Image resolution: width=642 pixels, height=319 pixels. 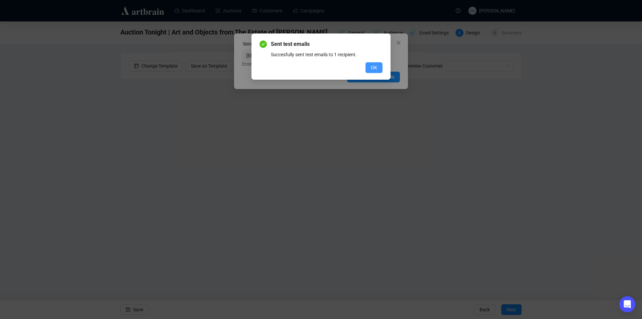 What do you see at coordinates (263, 44) in the screenshot?
I see `span: check-circle` at bounding box center [263, 44].